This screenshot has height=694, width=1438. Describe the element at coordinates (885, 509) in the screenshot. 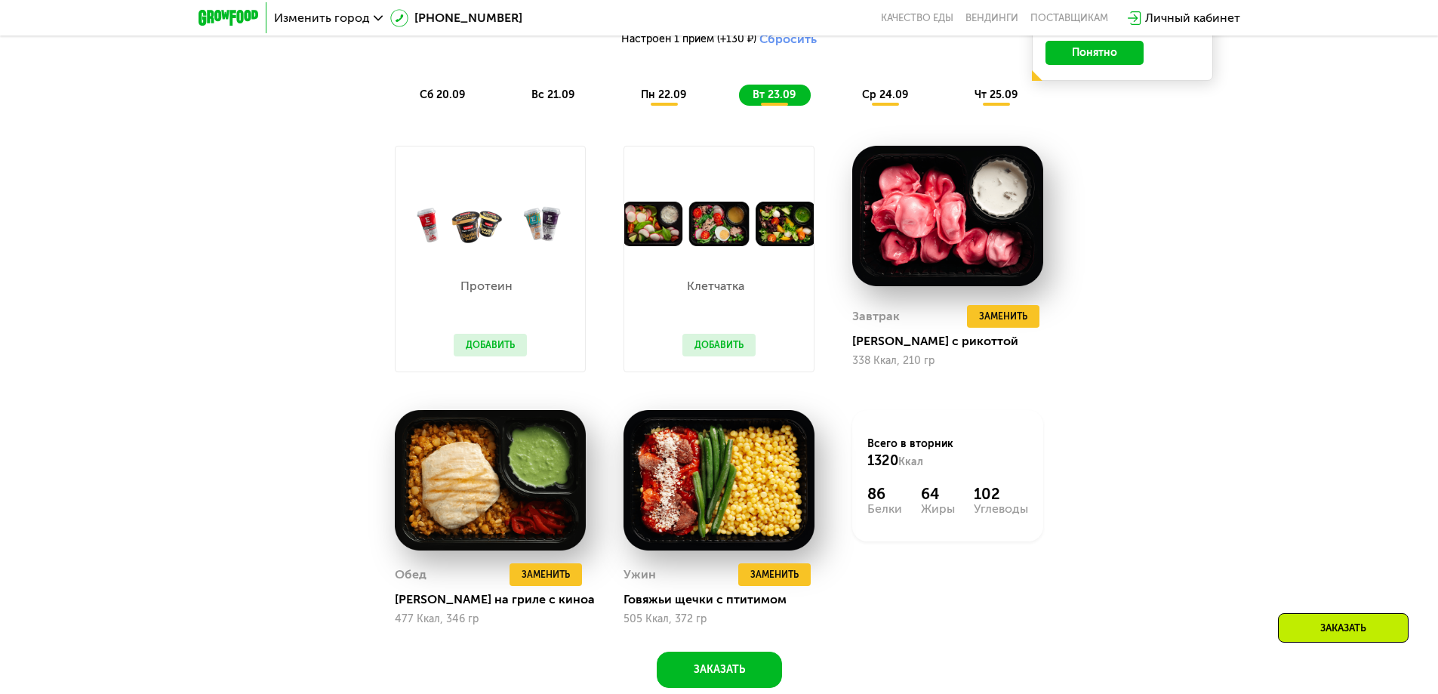

I see `div: Белки` at that location.